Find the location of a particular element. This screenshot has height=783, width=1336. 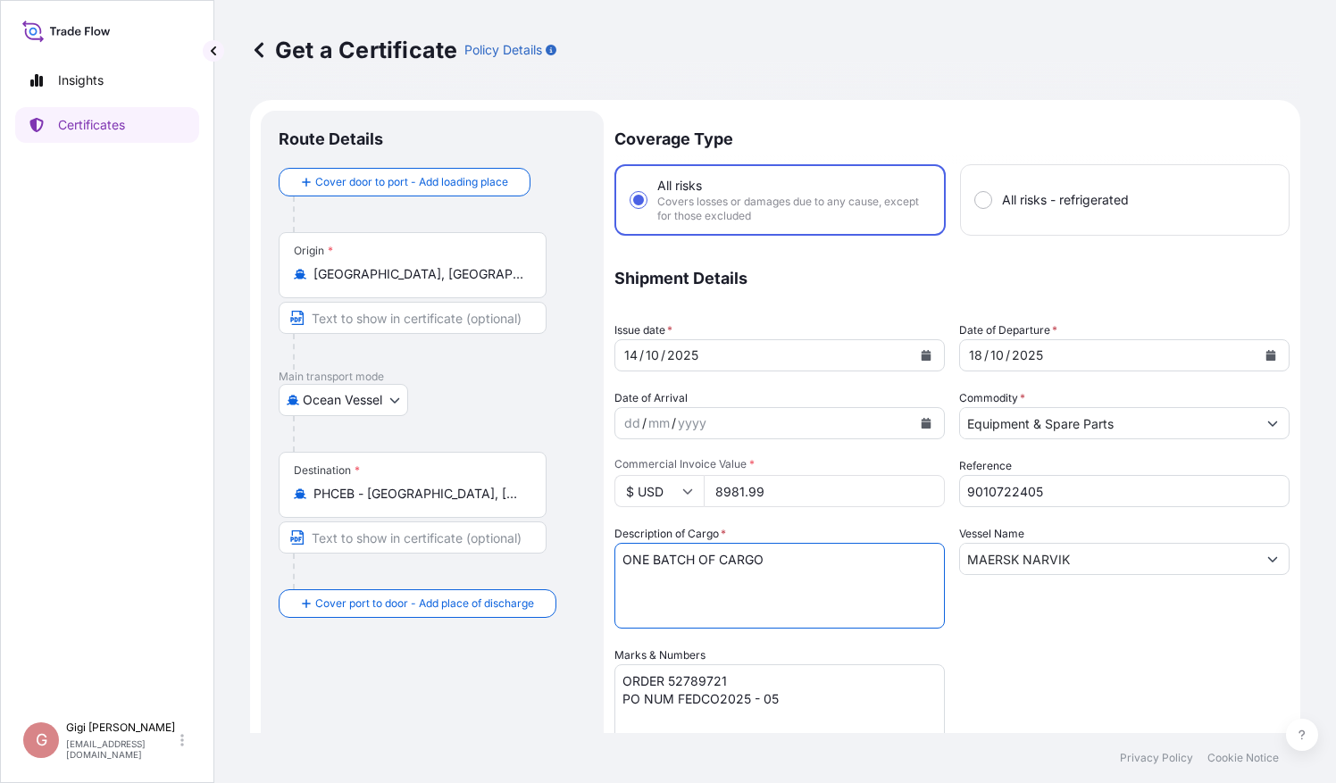

input: Enter booking reference is located at coordinates (1124, 491).